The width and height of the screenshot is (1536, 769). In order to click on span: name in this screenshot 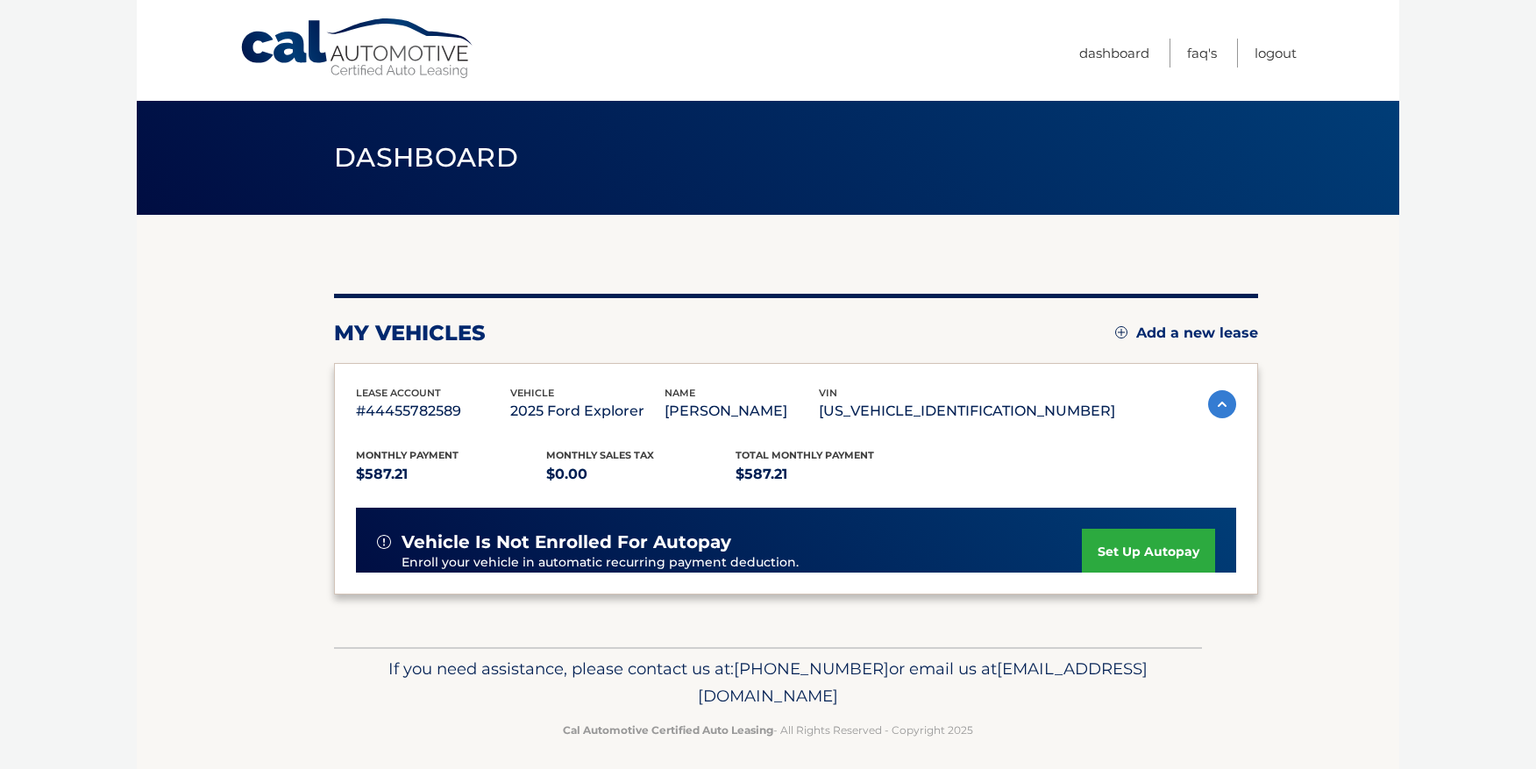, I will do `click(679, 393)`.